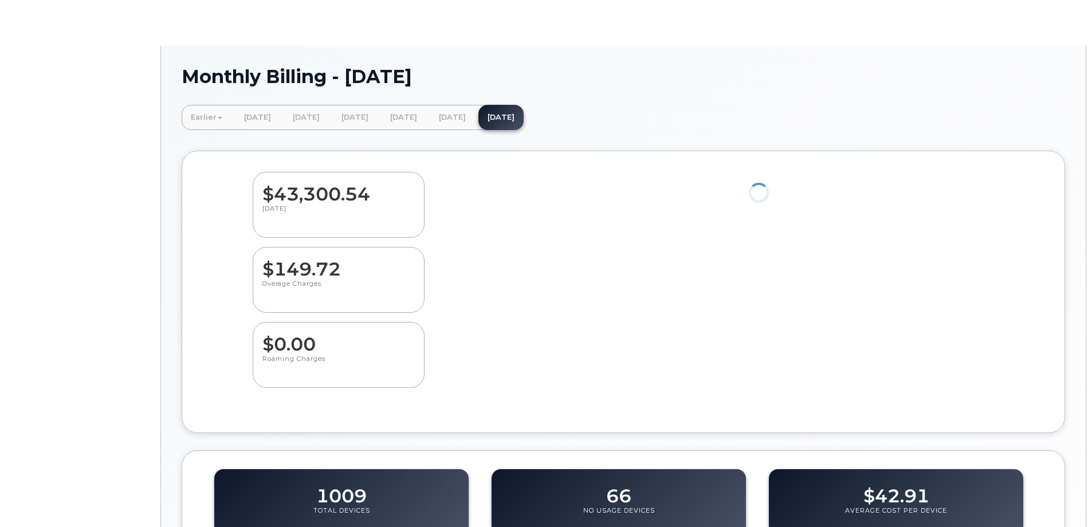 Image resolution: width=1092 pixels, height=527 pixels. What do you see at coordinates (339, 365) in the screenshot?
I see `p: Roaming Charges` at bounding box center [339, 365].